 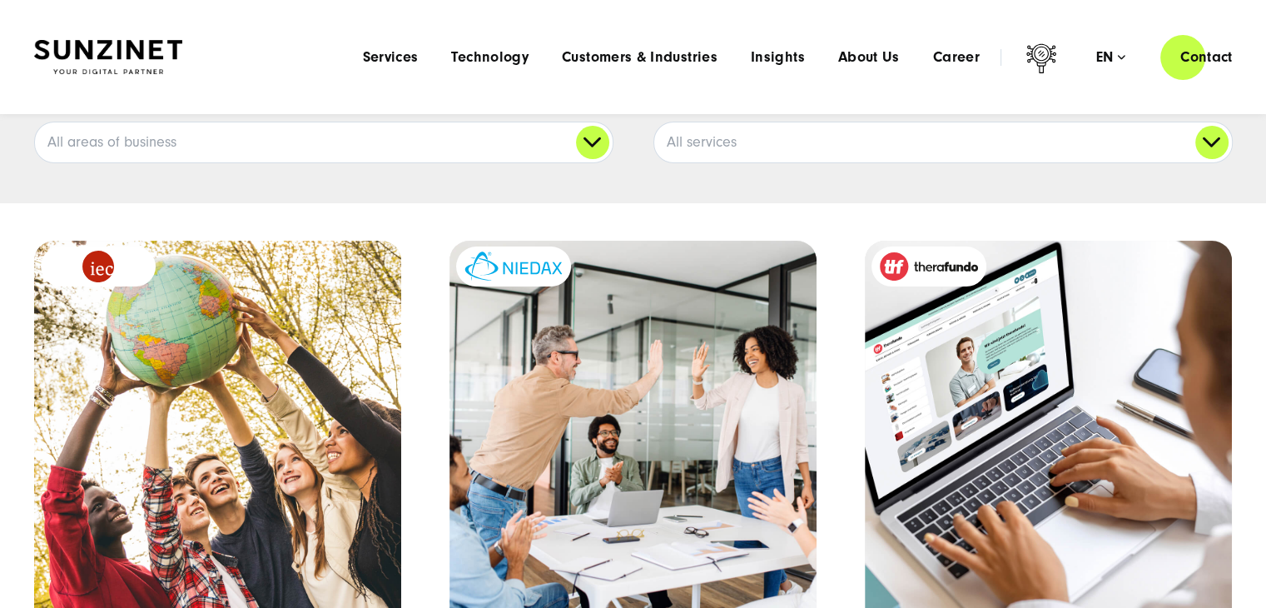 What do you see at coordinates (108, 57) in the screenshot?
I see `img: SUNZINET Full Service Digital Agentur` at bounding box center [108, 57].